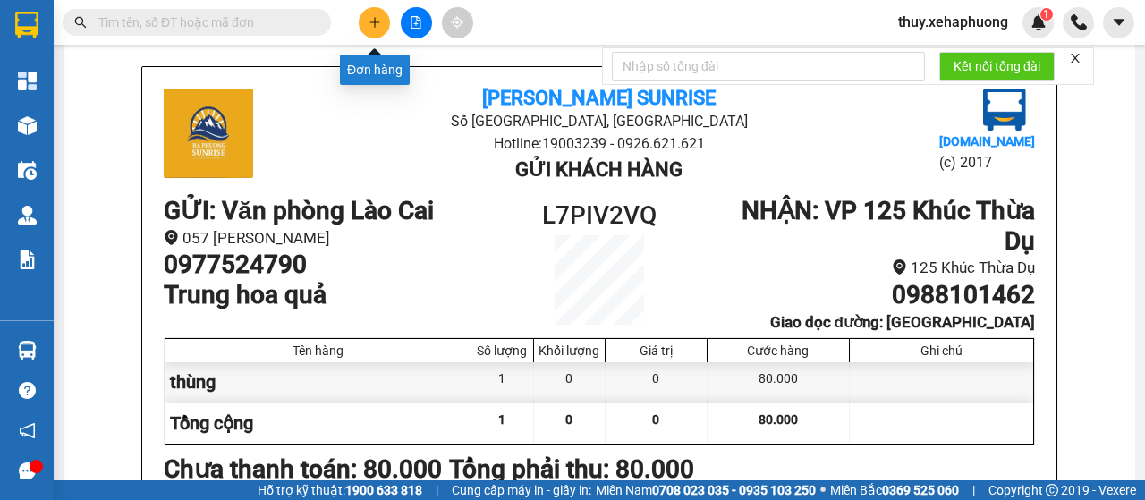 This screenshot has height=500, width=1145. What do you see at coordinates (302, 469) in the screenshot?
I see `b: Chưa thanh toán : 80.000` at bounding box center [302, 469].